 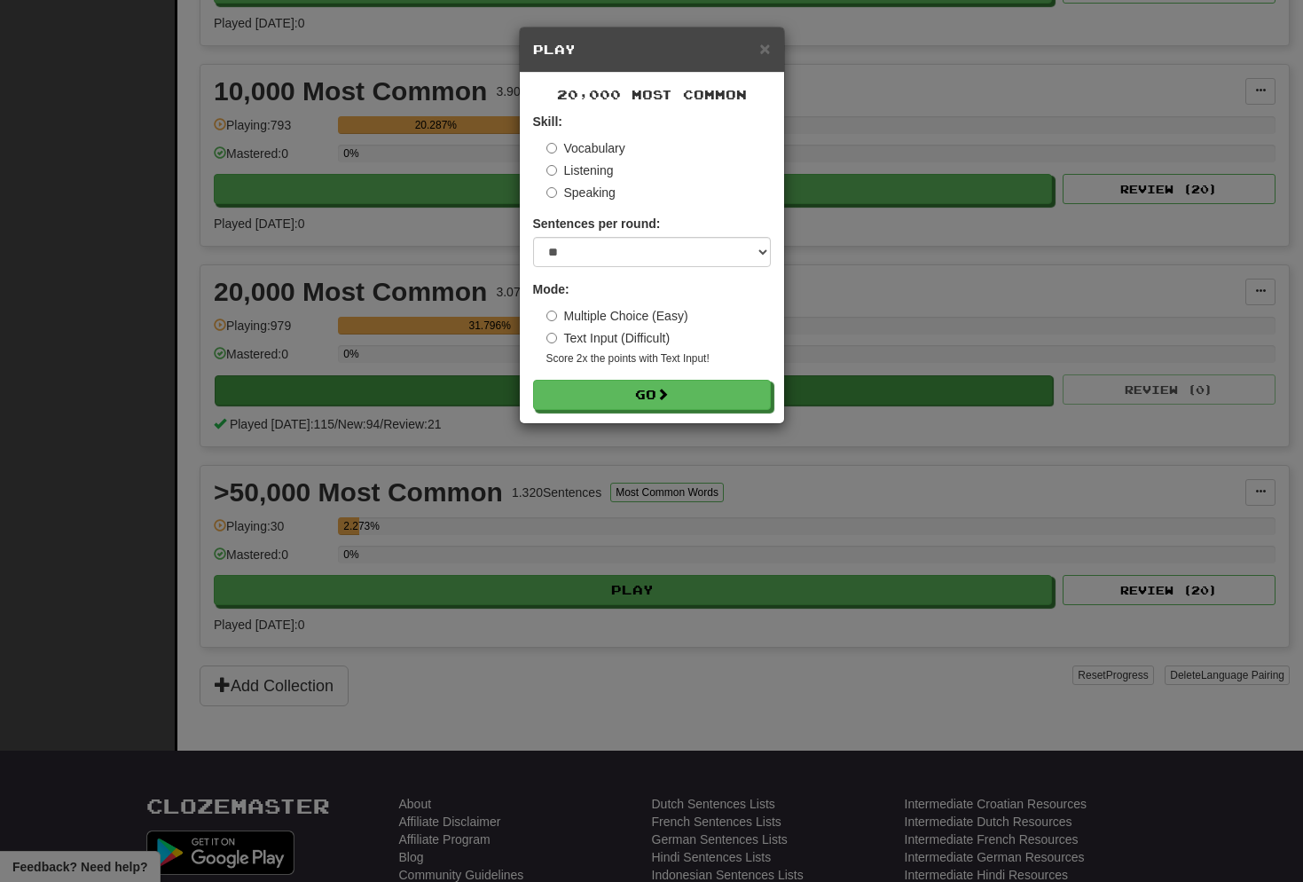 What do you see at coordinates (581, 193) in the screenshot?
I see `label: Speaking` at bounding box center [581, 193].